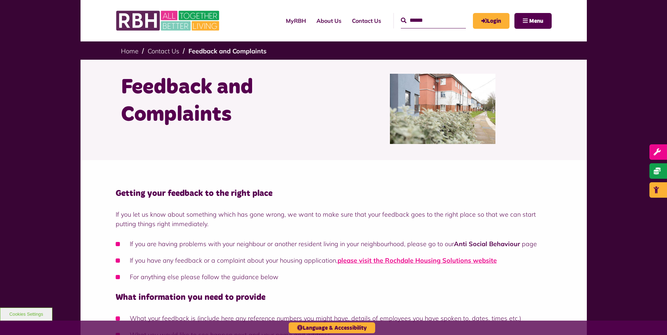 Image resolution: width=667 pixels, height=335 pixels. Describe the element at coordinates (130, 51) in the screenshot. I see `a: Home` at that location.